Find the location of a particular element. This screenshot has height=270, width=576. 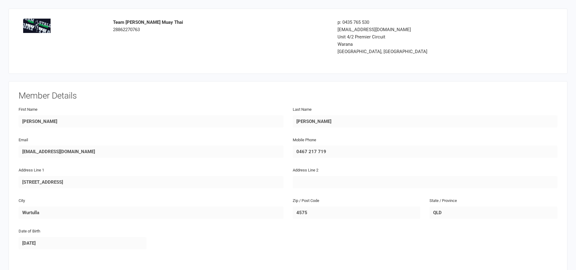

label: Address Line 2 is located at coordinates (306, 170).